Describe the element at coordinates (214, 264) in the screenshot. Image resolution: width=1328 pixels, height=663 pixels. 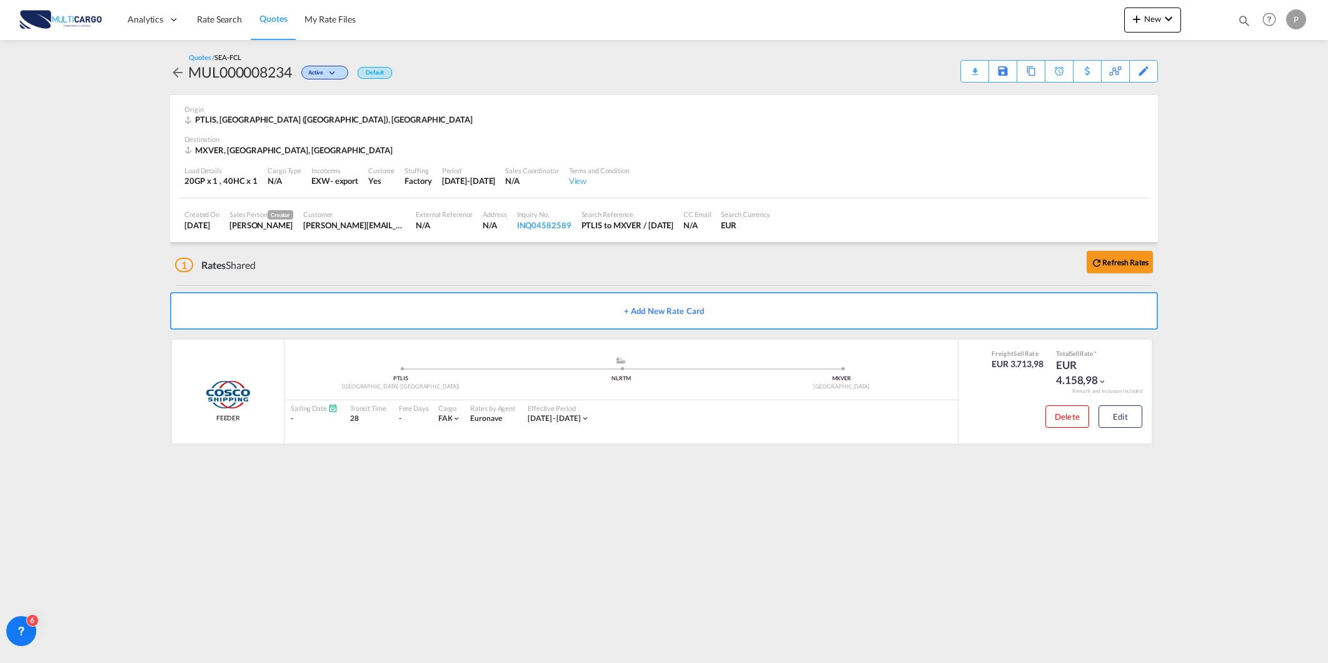
I see `span: Rates` at that location.